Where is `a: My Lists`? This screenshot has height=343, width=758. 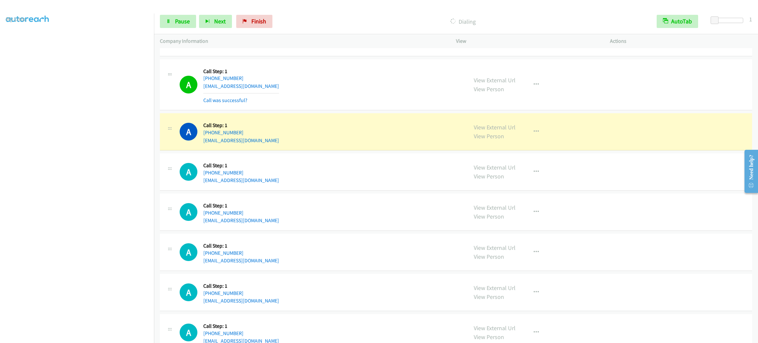 a: My Lists is located at coordinates (16, 19).